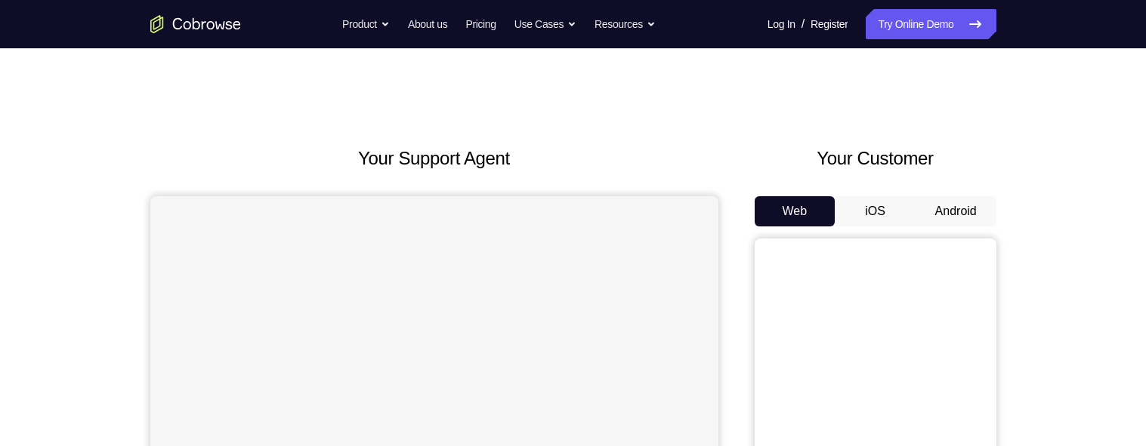 This screenshot has height=446, width=1146. Describe the element at coordinates (545, 24) in the screenshot. I see `button: Use Cases` at that location.